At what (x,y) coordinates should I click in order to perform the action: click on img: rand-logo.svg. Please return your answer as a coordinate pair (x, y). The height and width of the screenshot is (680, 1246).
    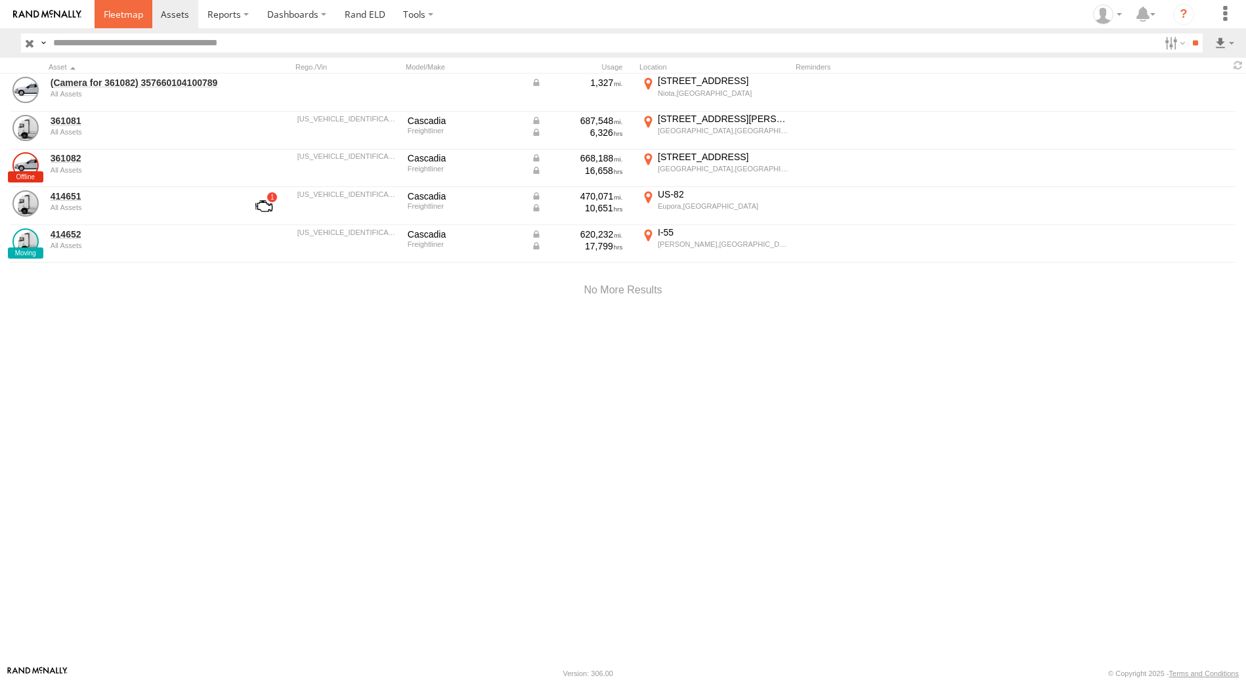
    Looking at the image, I should click on (47, 14).